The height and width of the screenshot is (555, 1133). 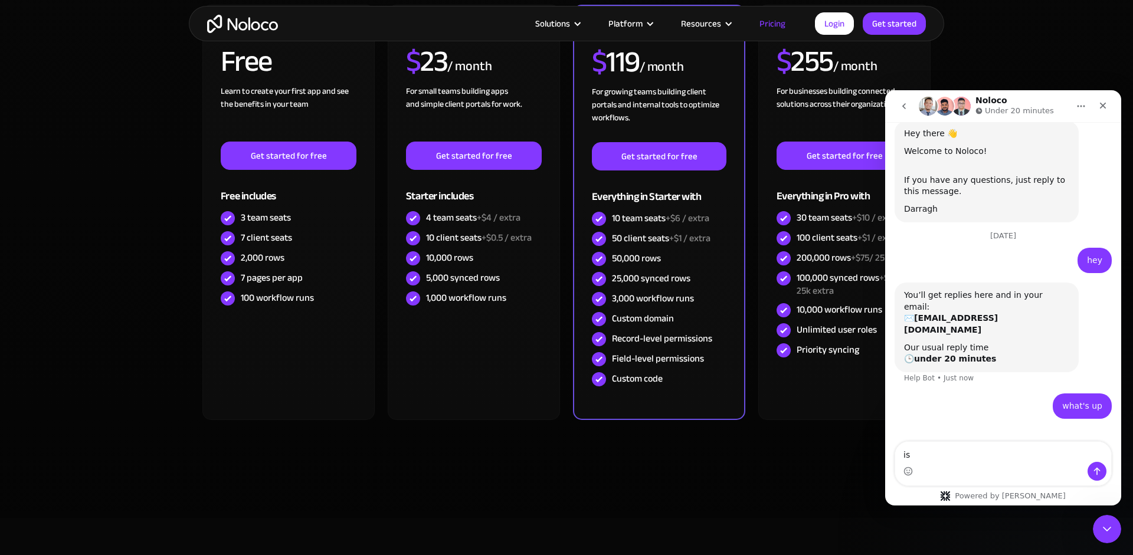 What do you see at coordinates (102, 119) in the screenshot?
I see `div: Darragh` at bounding box center [102, 119].